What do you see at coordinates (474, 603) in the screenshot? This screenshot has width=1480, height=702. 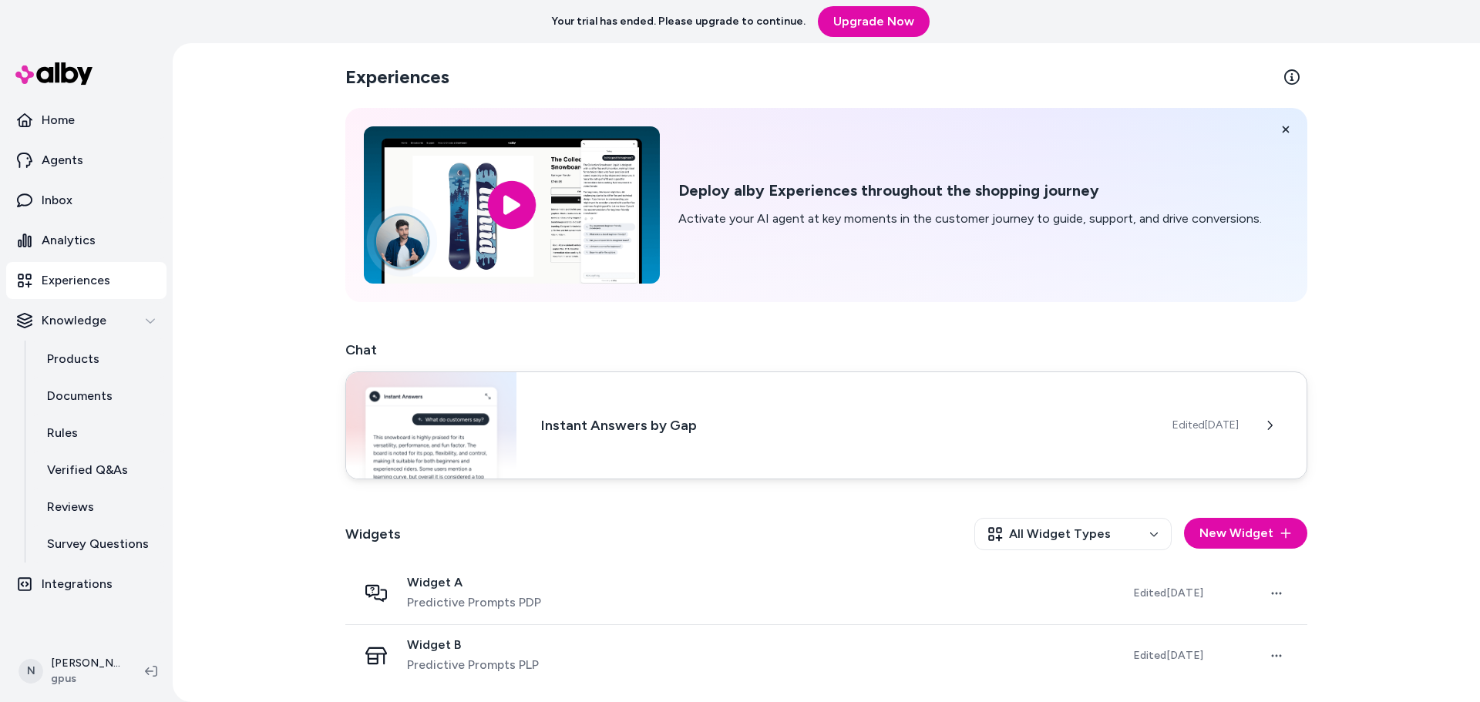 I see `span: Predictive Prompts PDP` at bounding box center [474, 603].